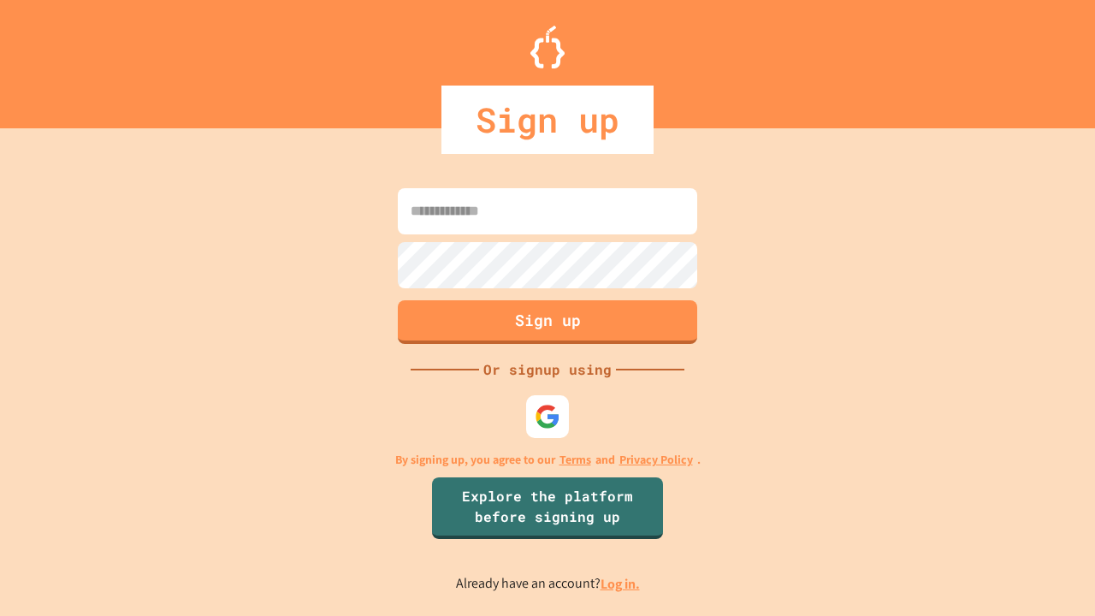 The image size is (1095, 616). Describe the element at coordinates (547, 508) in the screenshot. I see `a: Explore the platform before signing up` at that location.